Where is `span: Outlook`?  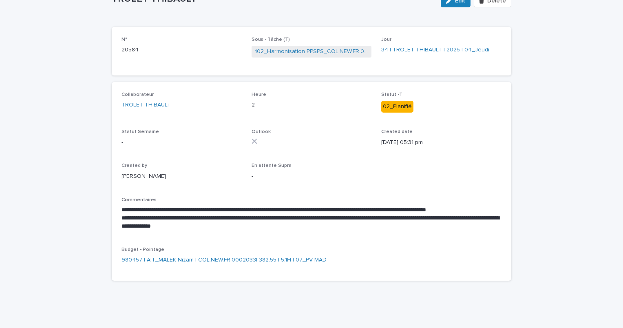 span: Outlook is located at coordinates (261, 132).